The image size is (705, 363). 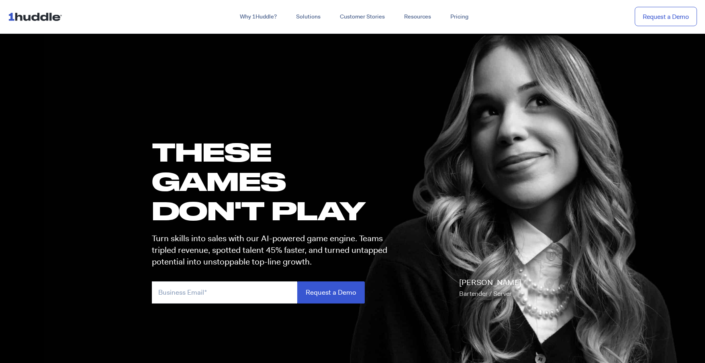 What do you see at coordinates (273, 181) in the screenshot?
I see `h1: these GAMES DON'T PLAY` at bounding box center [273, 181].